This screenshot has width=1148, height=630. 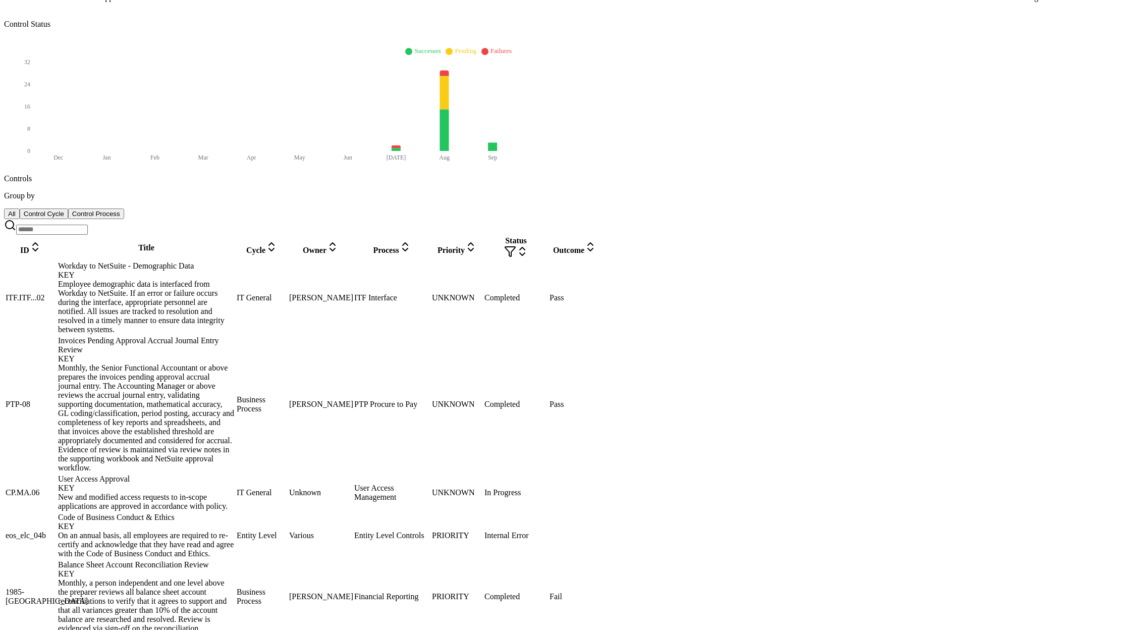 What do you see at coordinates (29, 151) in the screenshot?
I see `tspan: 0` at bounding box center [29, 151].